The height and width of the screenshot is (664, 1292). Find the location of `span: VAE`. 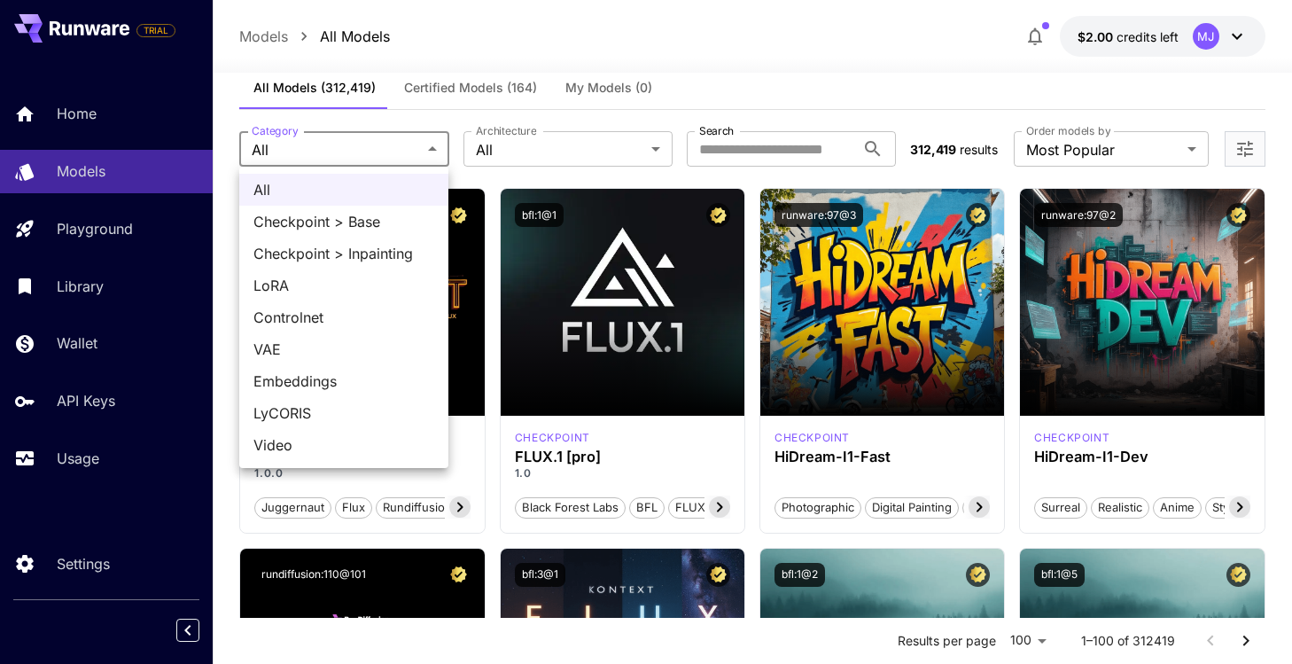

span: VAE is located at coordinates (344, 349).